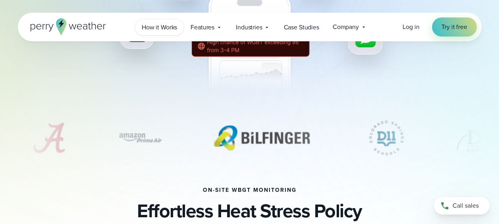 The width and height of the screenshot is (499, 224). I want to click on a: Call sales, so click(462, 206).